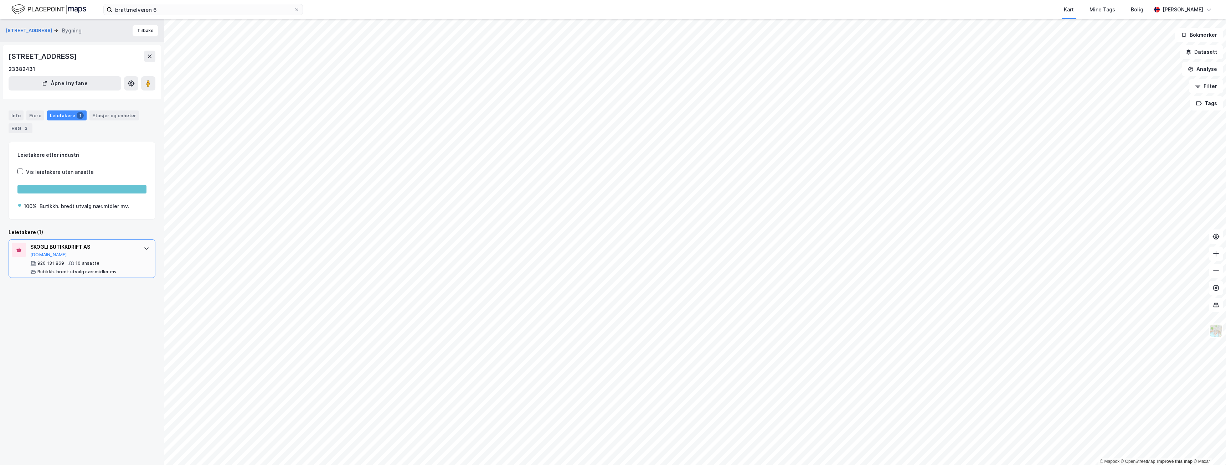 Image resolution: width=1226 pixels, height=465 pixels. What do you see at coordinates (145, 31) in the screenshot?
I see `button: Tilbake` at bounding box center [145, 31].